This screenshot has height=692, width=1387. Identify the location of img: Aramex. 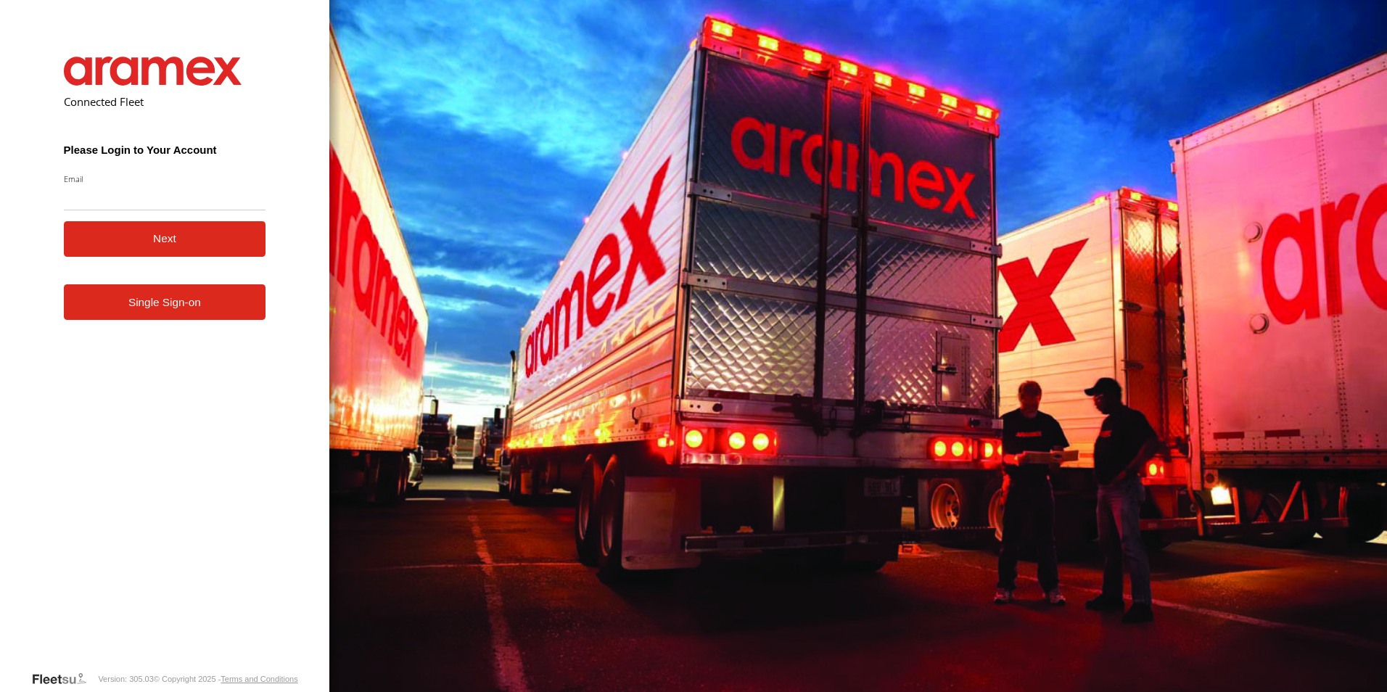
(153, 71).